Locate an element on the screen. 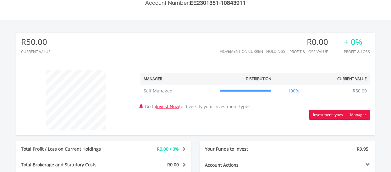  div: R50.00 is located at coordinates (36, 42).